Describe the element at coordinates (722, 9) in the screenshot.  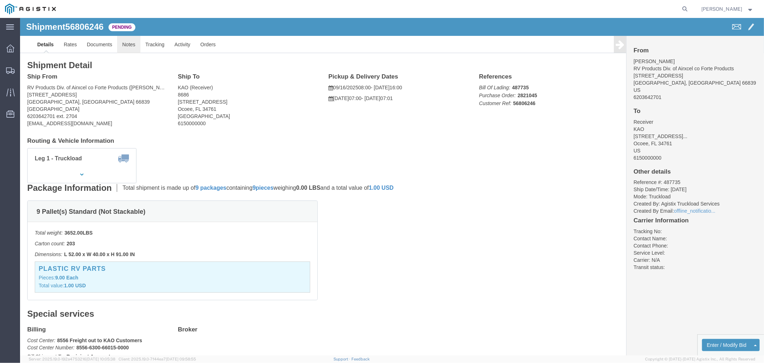
I see `span: Andy Schwimmer` at that location.